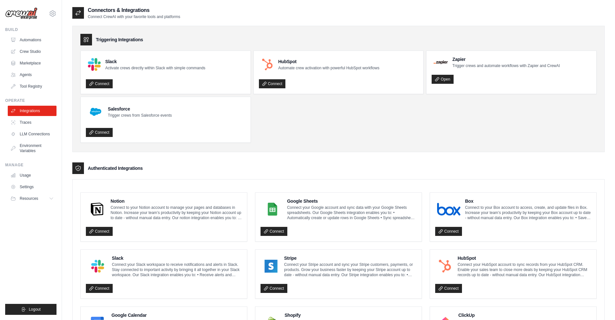  What do you see at coordinates (97, 209) in the screenshot?
I see `img: Notion Logo` at bounding box center [97, 209].